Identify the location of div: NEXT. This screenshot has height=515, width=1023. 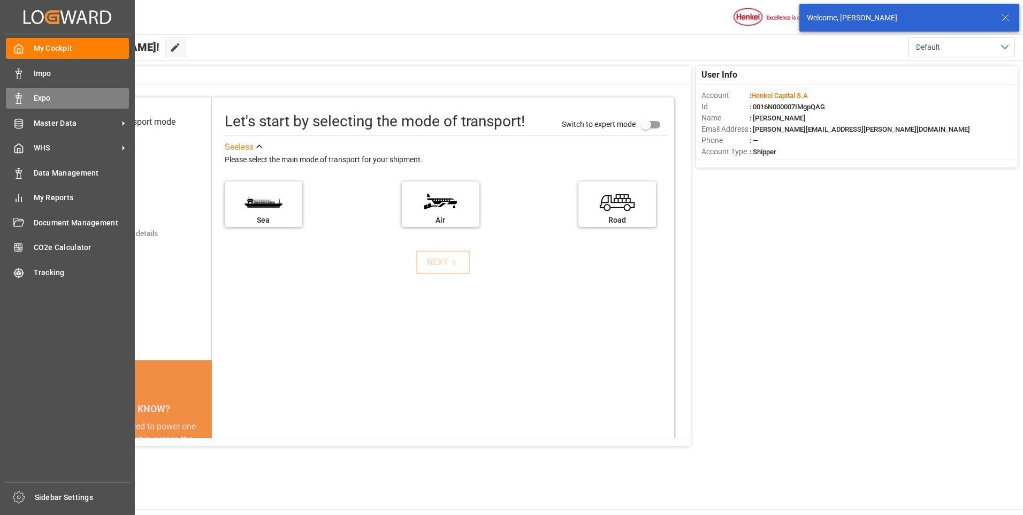
(443, 262).